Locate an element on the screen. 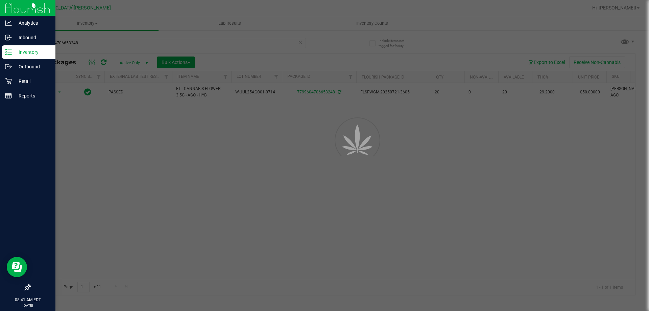  p: Inventory is located at coordinates (32, 52).